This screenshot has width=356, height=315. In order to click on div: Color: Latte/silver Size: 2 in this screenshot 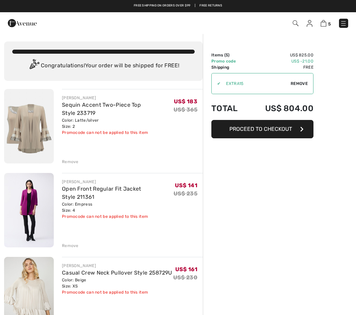, I will do `click(118, 123)`.